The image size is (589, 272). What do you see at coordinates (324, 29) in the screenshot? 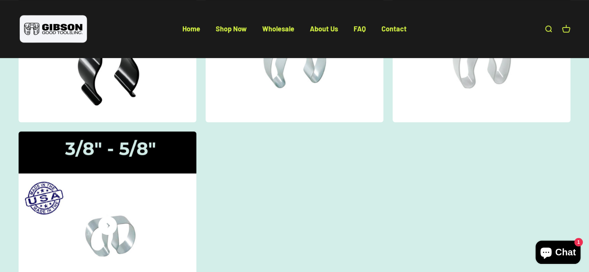
I see `a: About Us` at bounding box center [324, 29].